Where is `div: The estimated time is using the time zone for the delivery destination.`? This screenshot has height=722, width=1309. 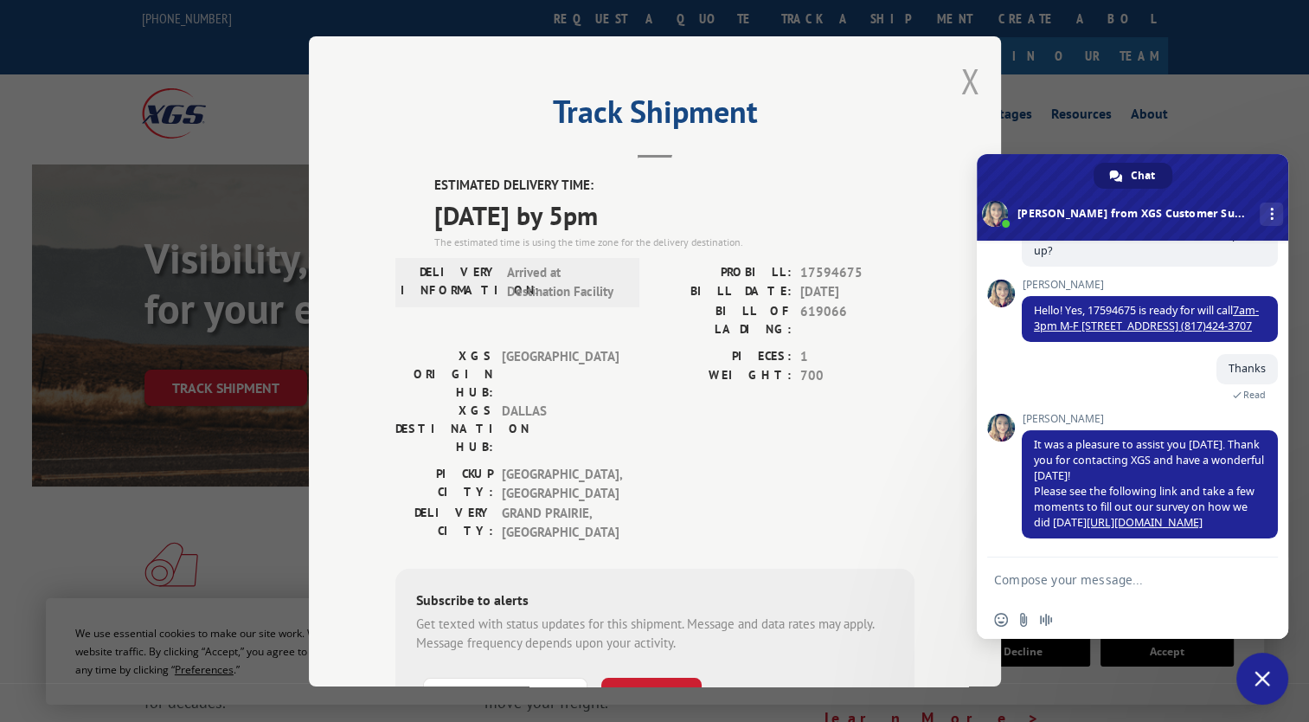
div: The estimated time is using the time zone for the delivery destination. is located at coordinates (674, 241).